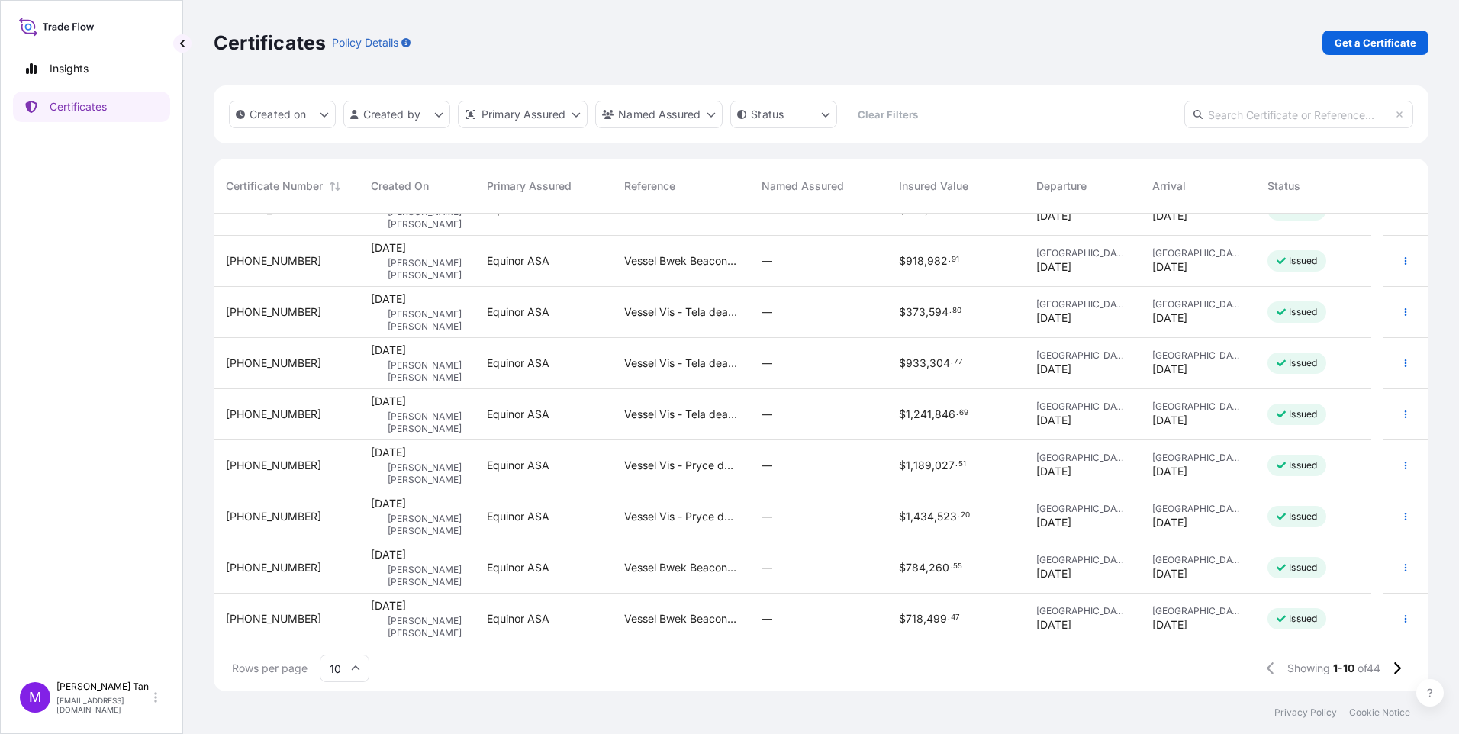  Describe the element at coordinates (269, 669) in the screenshot. I see `span: Rows per page` at that location.